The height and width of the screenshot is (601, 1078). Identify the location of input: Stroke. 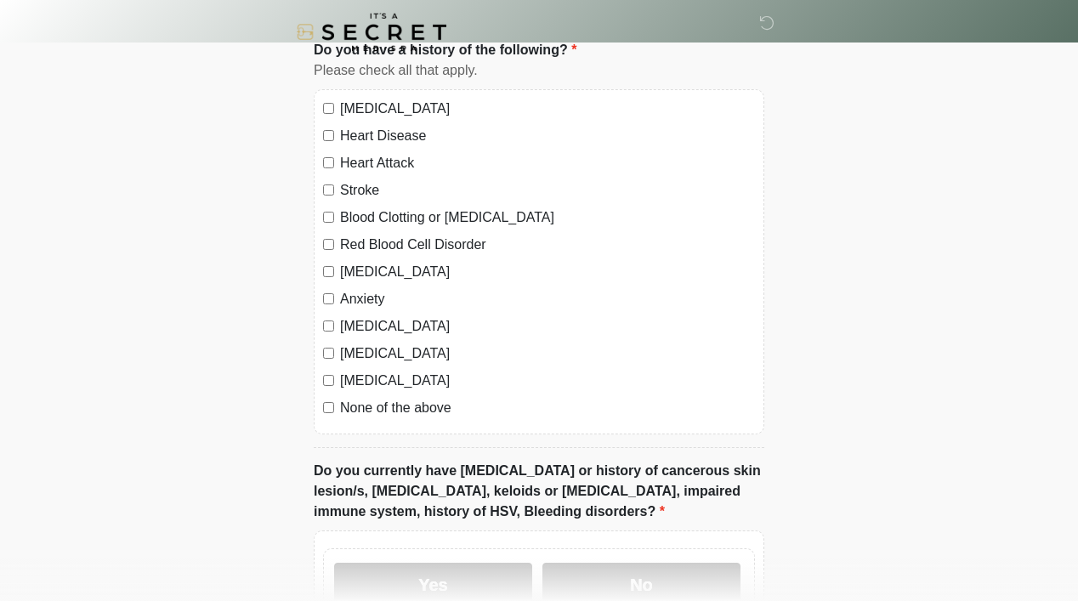
(328, 190).